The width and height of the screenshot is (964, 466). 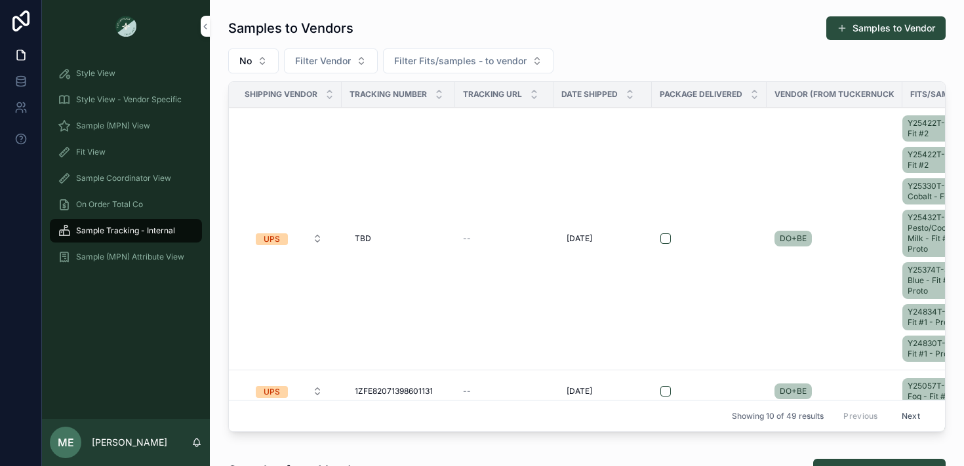 What do you see at coordinates (90, 152) in the screenshot?
I see `span: Fit View` at bounding box center [90, 152].